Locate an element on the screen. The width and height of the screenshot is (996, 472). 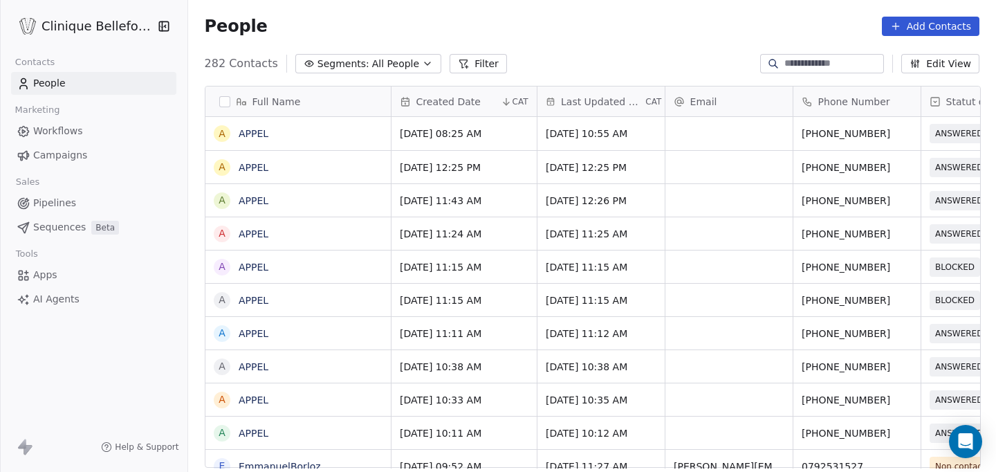
div: Full Name is located at coordinates (298, 101).